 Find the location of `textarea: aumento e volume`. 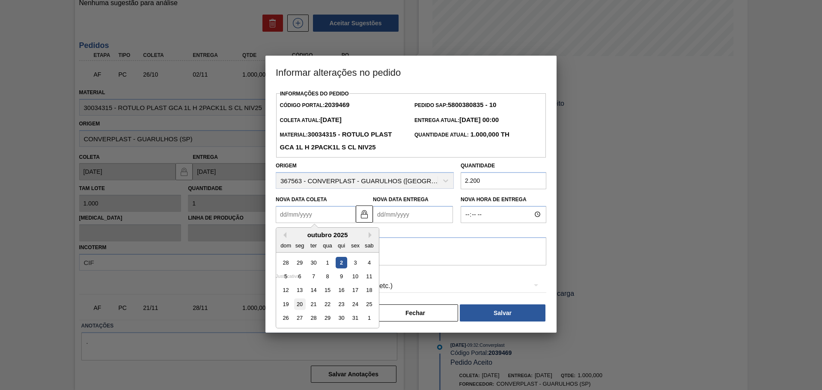

textarea: aumento e volume is located at coordinates (411, 251).